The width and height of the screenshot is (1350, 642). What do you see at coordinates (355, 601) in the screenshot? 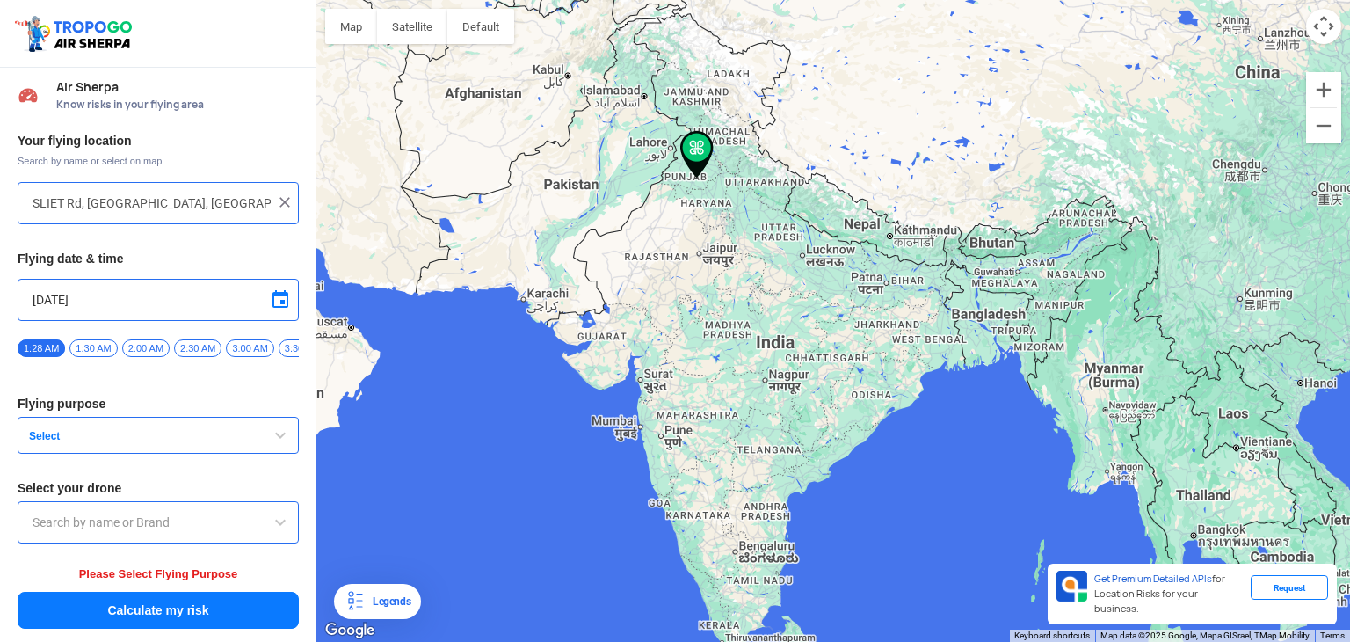
I see `img: Legends` at bounding box center [355, 601].